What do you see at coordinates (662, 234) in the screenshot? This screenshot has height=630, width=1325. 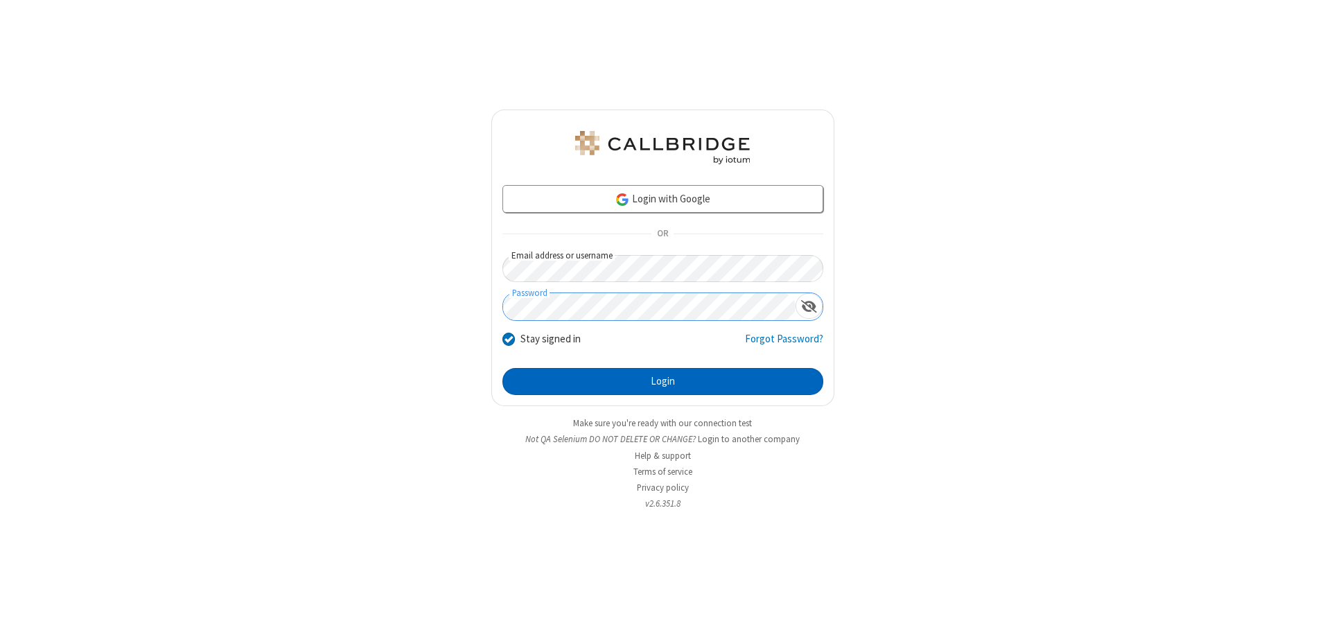 I see `span: OR` at bounding box center [662, 234].